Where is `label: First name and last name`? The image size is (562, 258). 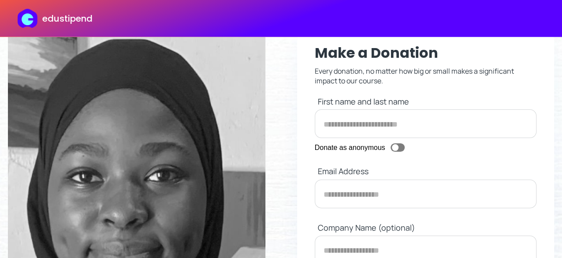 label: First name and last name is located at coordinates (427, 101).